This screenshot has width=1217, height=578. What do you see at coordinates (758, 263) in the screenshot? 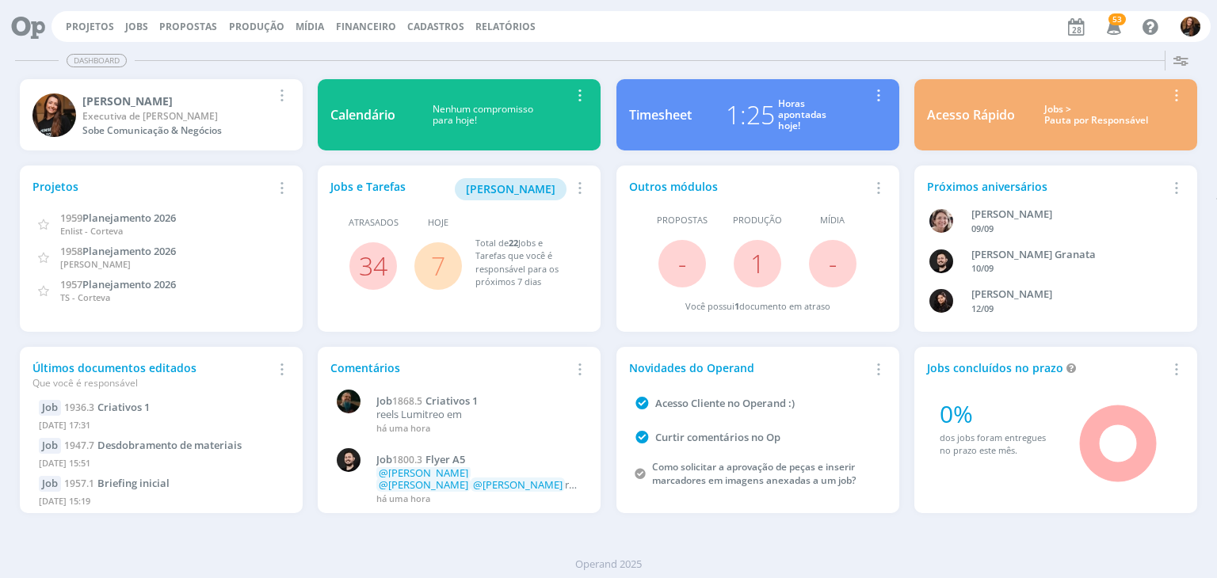
I see `a: 1` at bounding box center [758, 263].